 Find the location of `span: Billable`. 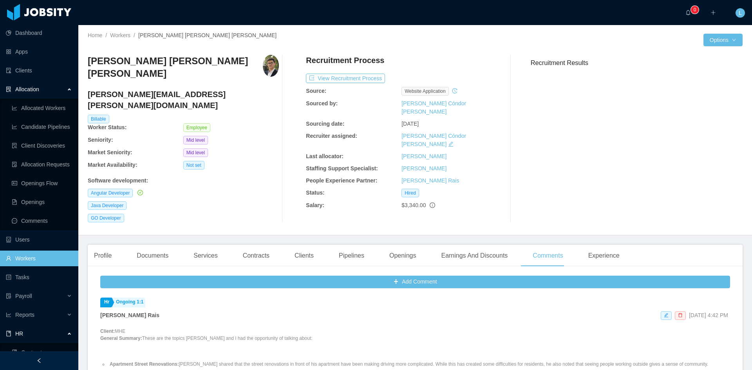

span: Billable is located at coordinates (98, 119).